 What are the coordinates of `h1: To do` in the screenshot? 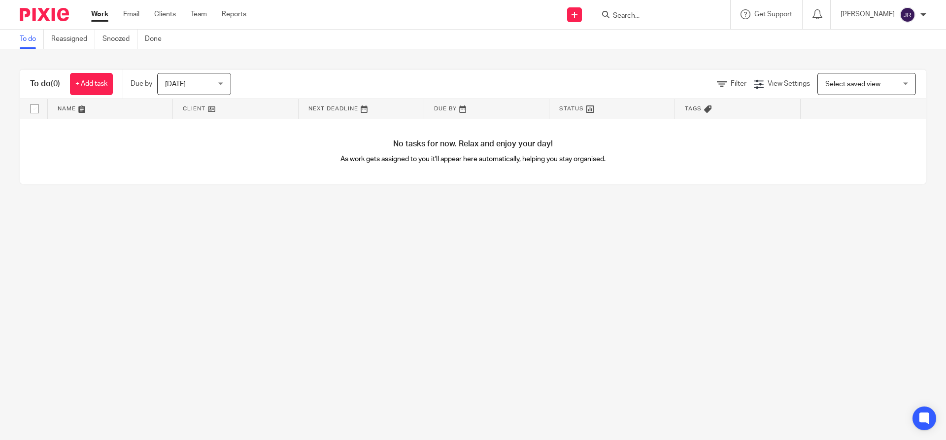 It's located at (45, 84).